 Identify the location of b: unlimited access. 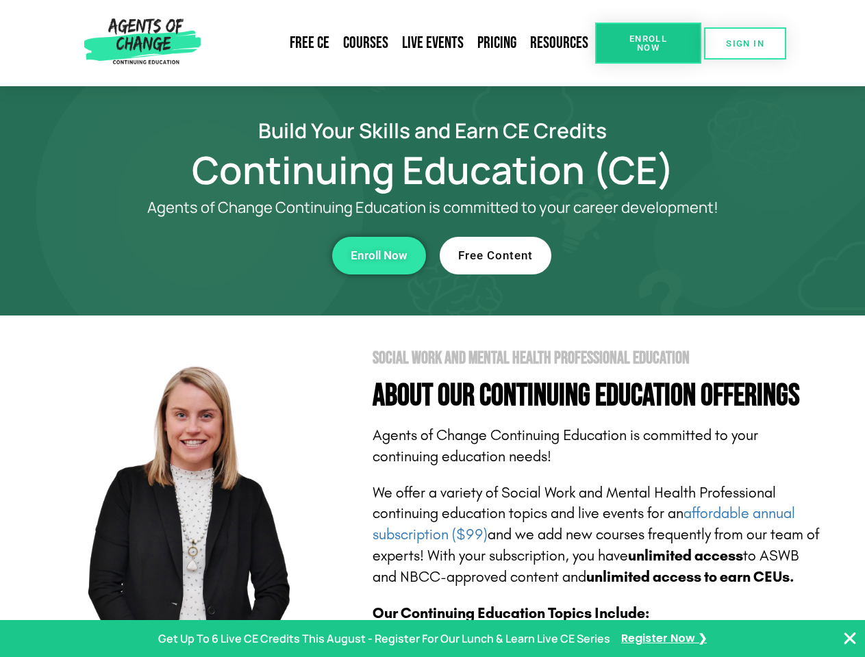
(685, 556).